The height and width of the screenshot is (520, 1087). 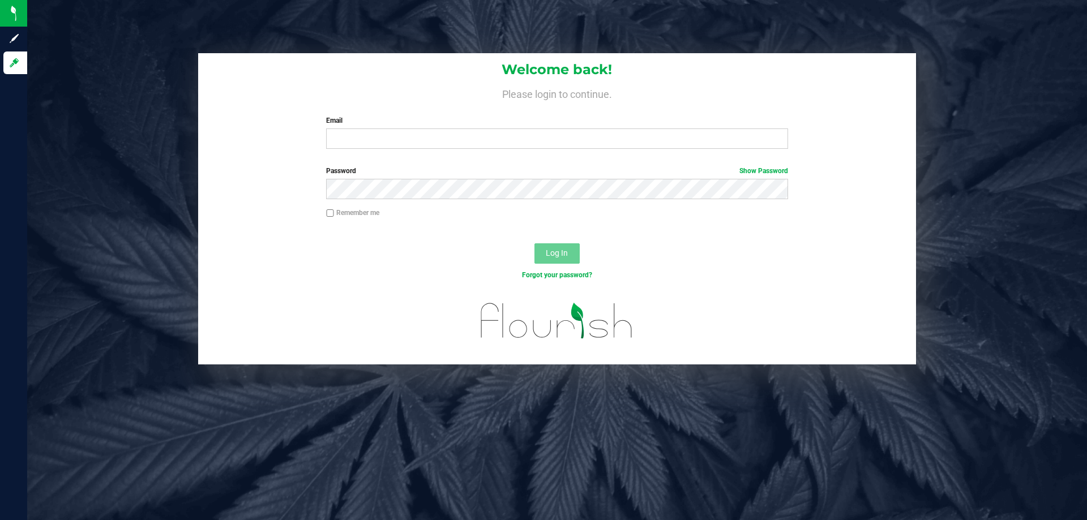 What do you see at coordinates (764, 171) in the screenshot?
I see `a: Show Password` at bounding box center [764, 171].